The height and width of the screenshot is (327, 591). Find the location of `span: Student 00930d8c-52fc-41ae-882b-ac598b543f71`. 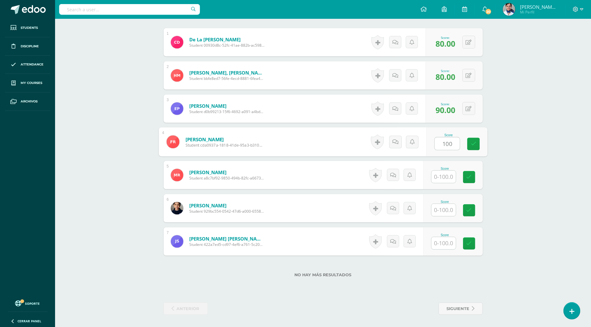

span: Student 00930d8c-52fc-41ae-882b-ac598b543f71 is located at coordinates (227, 45).